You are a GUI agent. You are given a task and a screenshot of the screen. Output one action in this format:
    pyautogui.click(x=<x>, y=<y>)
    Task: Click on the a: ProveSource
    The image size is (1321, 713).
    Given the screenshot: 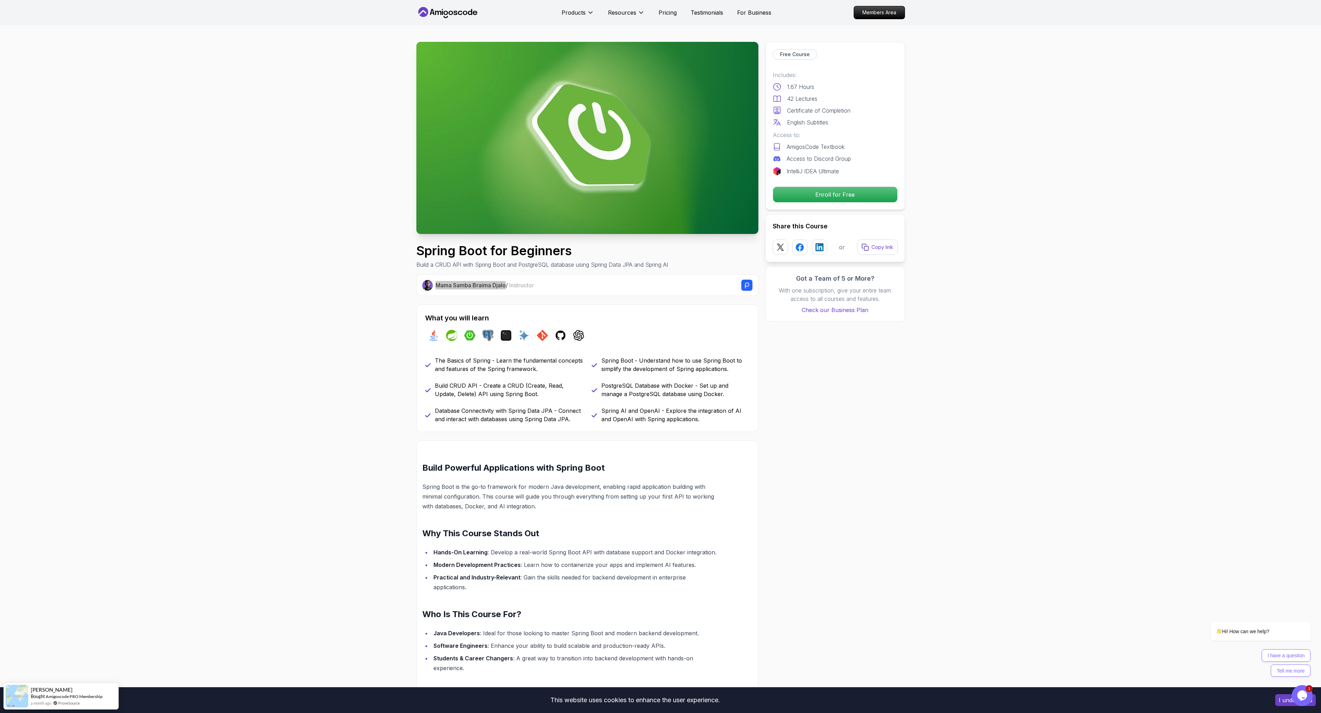 What is the action you would take?
    pyautogui.click(x=69, y=703)
    